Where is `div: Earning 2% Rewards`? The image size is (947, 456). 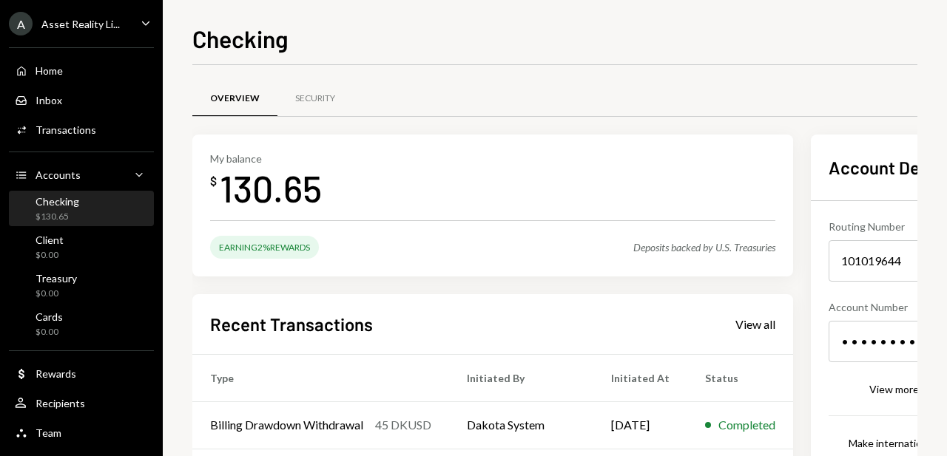
div: Earning 2% Rewards is located at coordinates (264, 247).